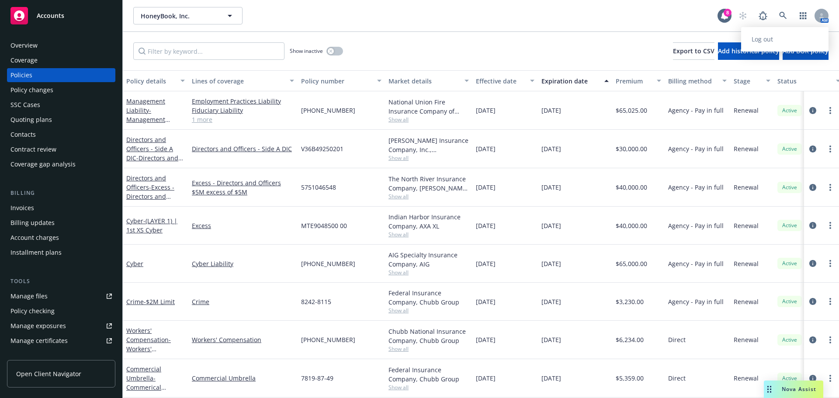 The width and height of the screenshot is (839, 398). What do you see at coordinates (243, 187) in the screenshot?
I see `a: Excess - Directors and Officers $5M excess of $5M` at bounding box center [243, 187].